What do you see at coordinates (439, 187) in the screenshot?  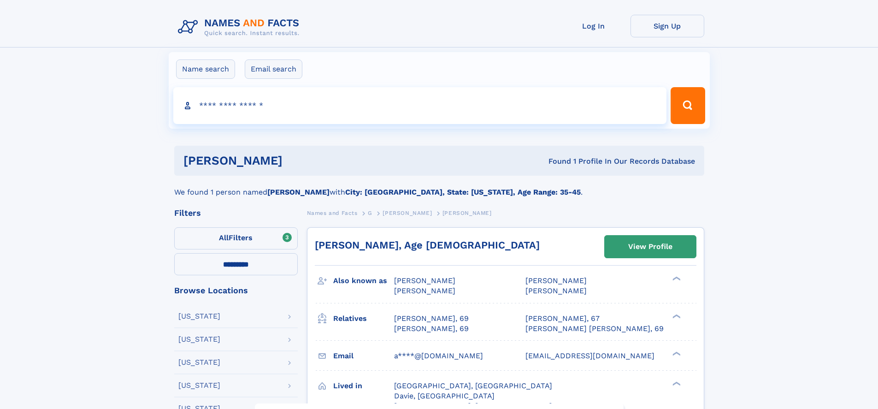 I see `div: We found 1 person named with .` at bounding box center [439, 187].